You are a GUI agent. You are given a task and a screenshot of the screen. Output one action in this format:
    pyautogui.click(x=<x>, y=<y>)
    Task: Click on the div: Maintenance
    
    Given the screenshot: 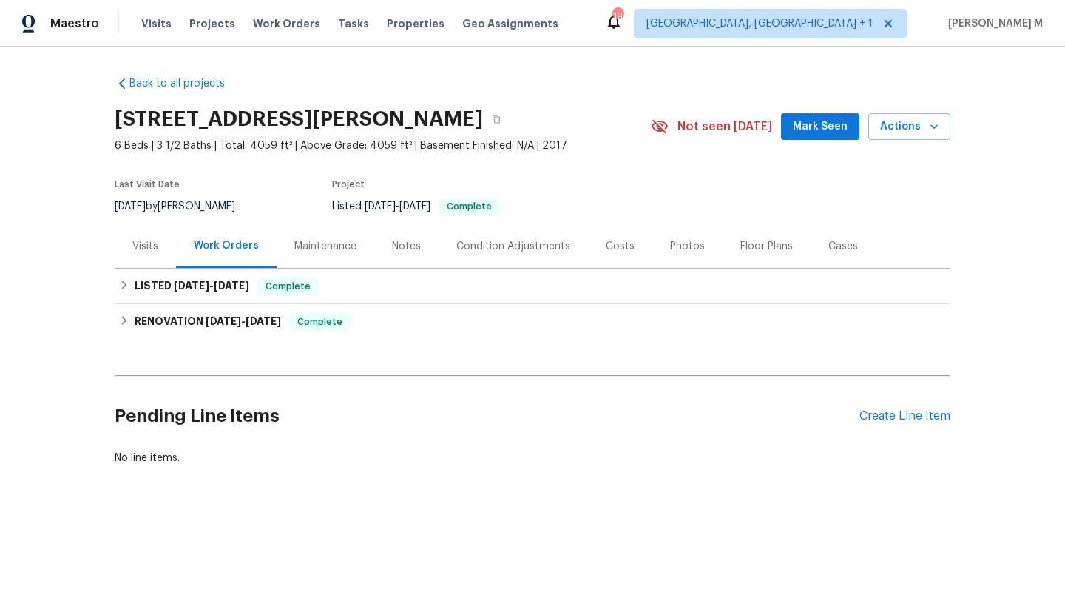 What is the action you would take?
    pyautogui.click(x=325, y=246)
    